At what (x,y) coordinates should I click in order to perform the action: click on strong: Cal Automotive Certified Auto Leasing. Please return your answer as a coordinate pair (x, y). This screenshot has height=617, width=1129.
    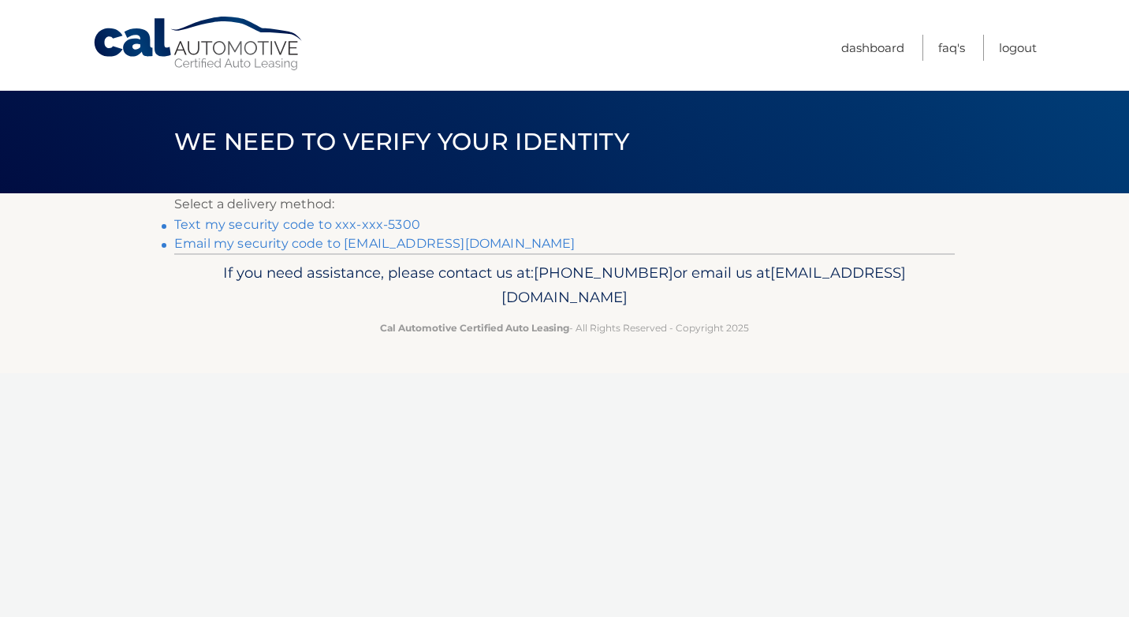
    Looking at the image, I should click on (475, 327).